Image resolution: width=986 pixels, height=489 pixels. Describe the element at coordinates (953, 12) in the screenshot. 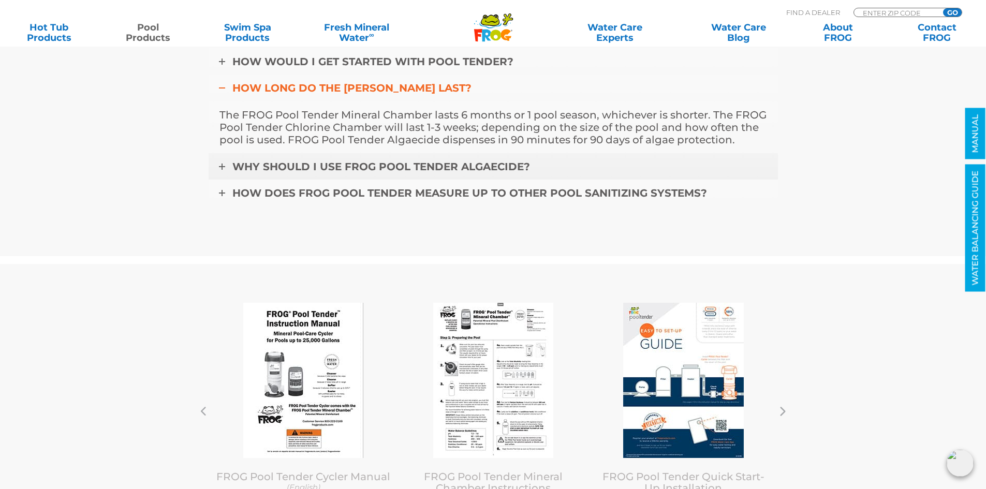

I see `input: GO` at that location.